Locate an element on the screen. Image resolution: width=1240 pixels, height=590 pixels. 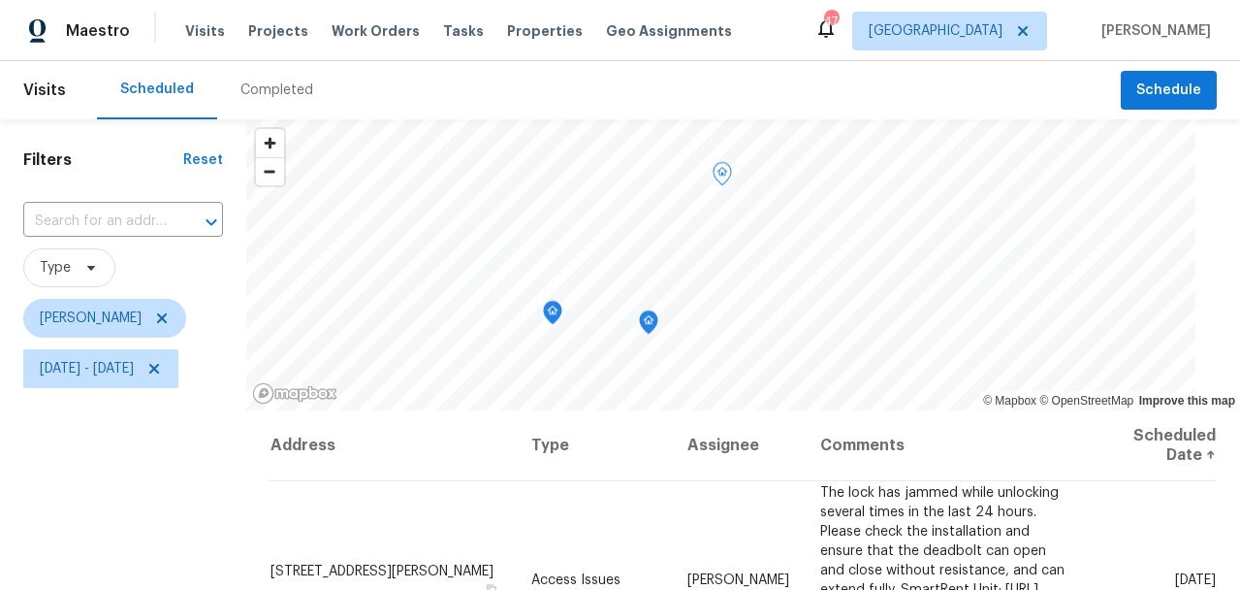
th: Comments is located at coordinates (946, 445).